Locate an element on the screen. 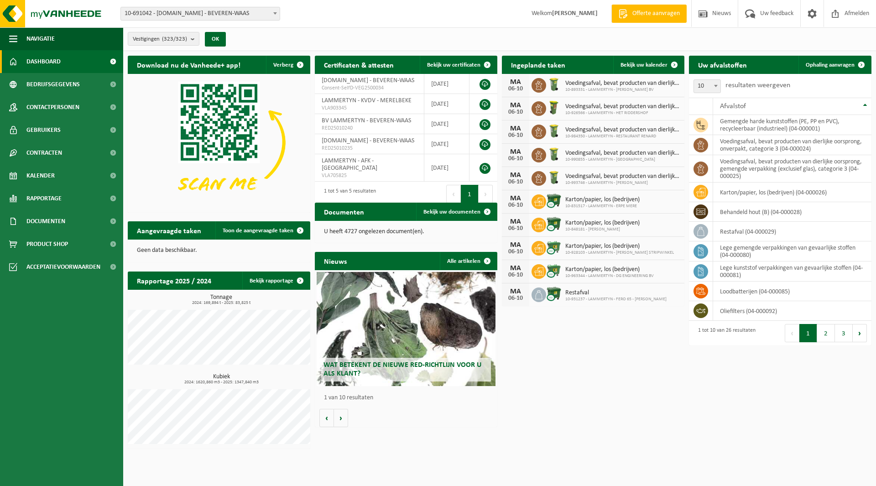  img: WB-0060-HPE-GN-50 is located at coordinates (554, 108).